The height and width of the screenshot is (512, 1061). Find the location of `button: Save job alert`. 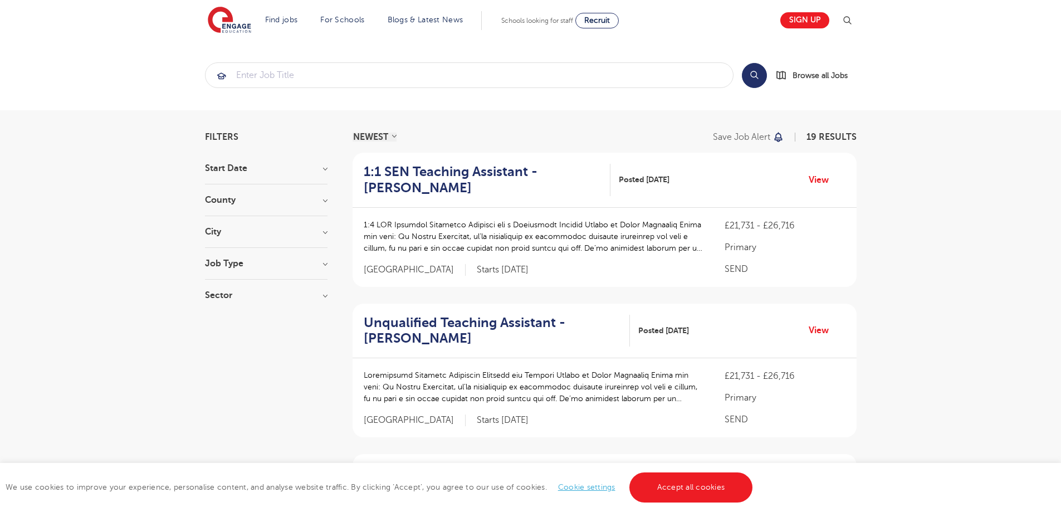

button: Save job alert is located at coordinates (748, 137).